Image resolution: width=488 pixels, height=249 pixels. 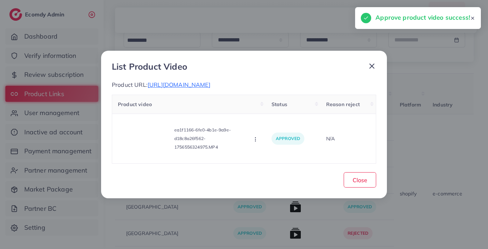 What do you see at coordinates (343, 104) in the screenshot?
I see `span: Reason reject` at bounding box center [343, 104].